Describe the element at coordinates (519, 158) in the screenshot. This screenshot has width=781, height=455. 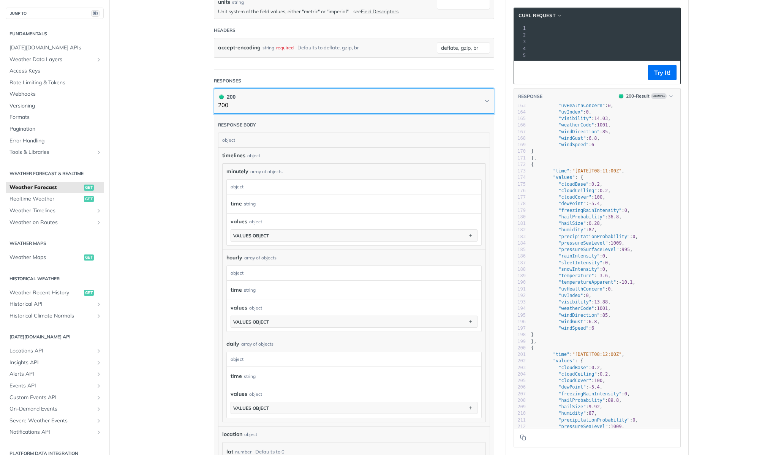
I see `div: 171` at that location.